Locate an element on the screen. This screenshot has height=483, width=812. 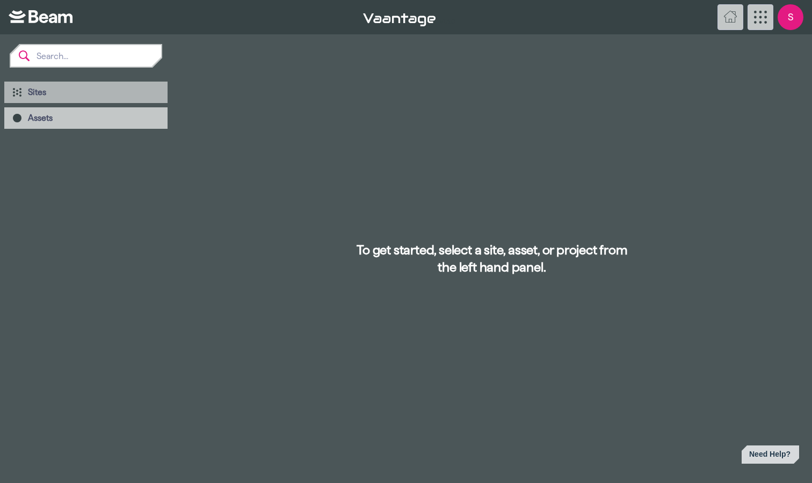
button: App Menu is located at coordinates (761, 17).